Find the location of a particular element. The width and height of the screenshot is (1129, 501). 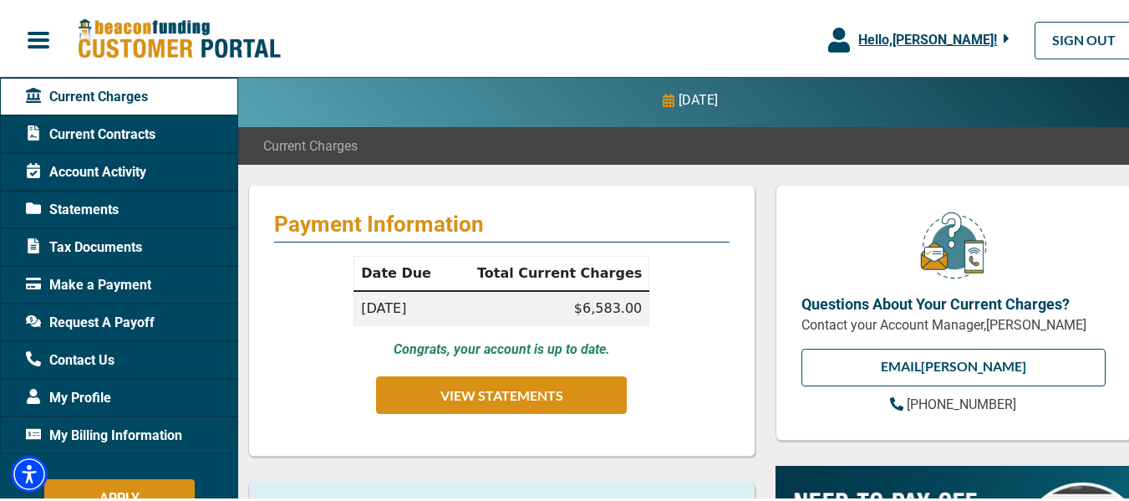

span: My Billing Information is located at coordinates (104, 433).